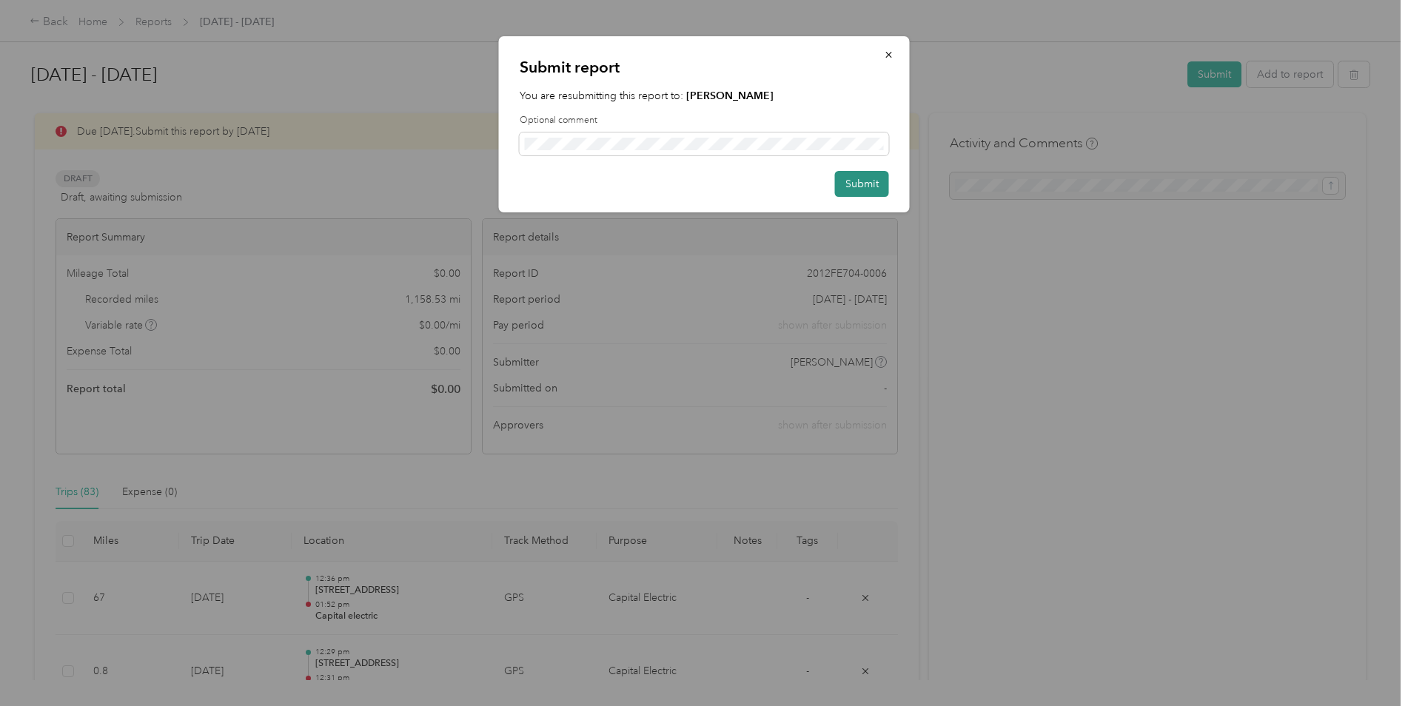 The height and width of the screenshot is (706, 1408). I want to click on button: Submit, so click(862, 184).